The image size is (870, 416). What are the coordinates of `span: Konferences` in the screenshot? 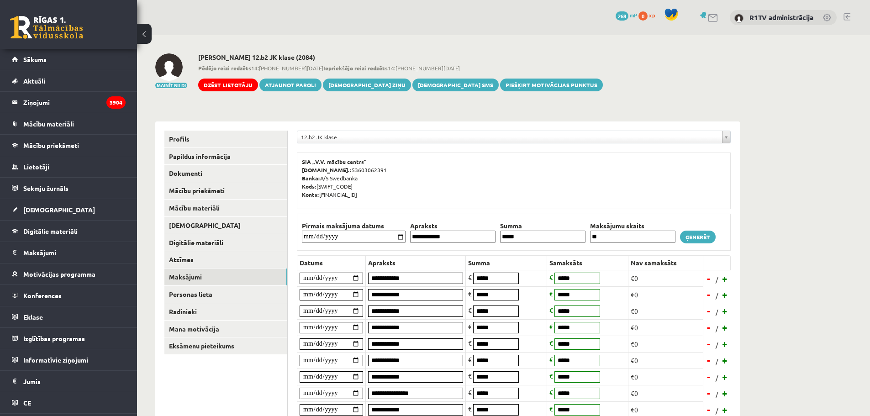 It's located at (42, 296).